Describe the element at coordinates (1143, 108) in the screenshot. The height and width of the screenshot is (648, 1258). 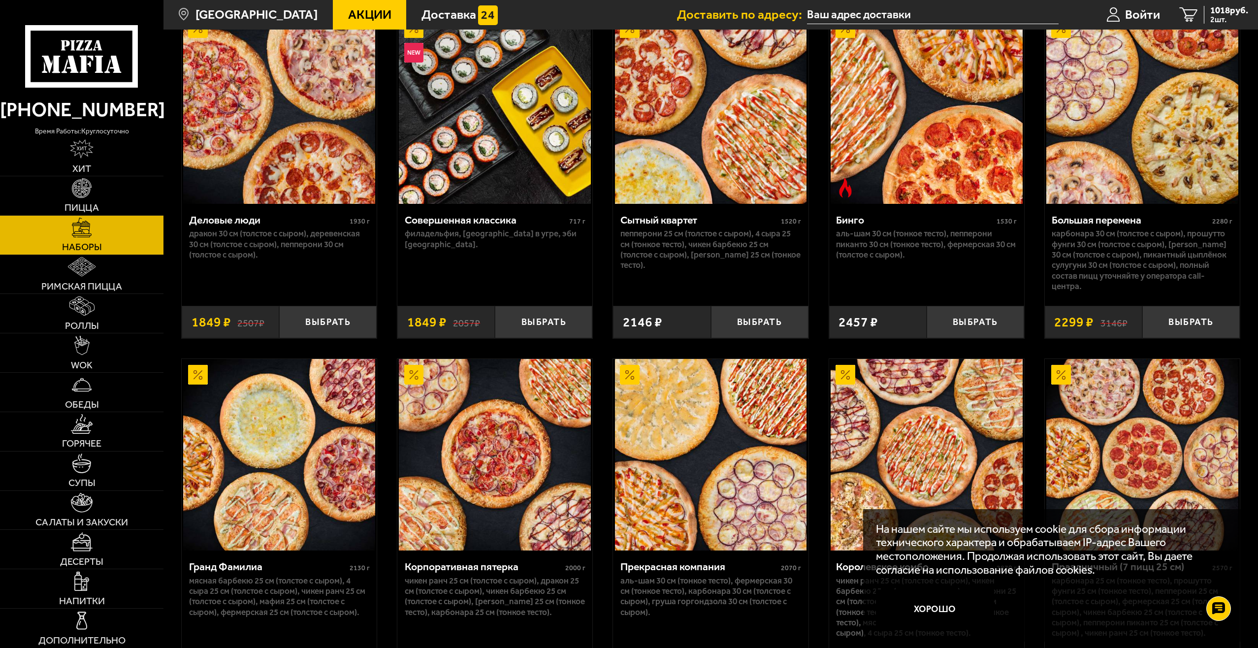
I see `img: Большая перемена` at that location.